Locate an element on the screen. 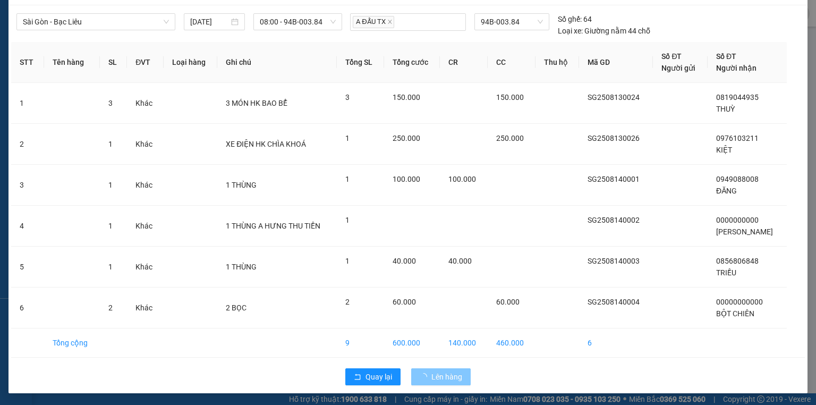  span: 0000000000 is located at coordinates (738, 220).